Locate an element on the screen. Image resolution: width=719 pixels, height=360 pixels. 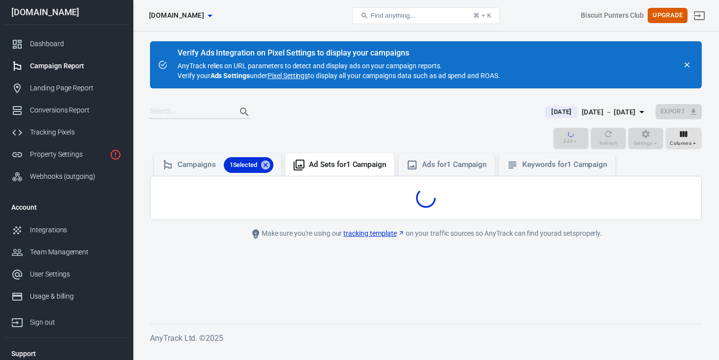
span: 1 Selected is located at coordinates (243, 165).